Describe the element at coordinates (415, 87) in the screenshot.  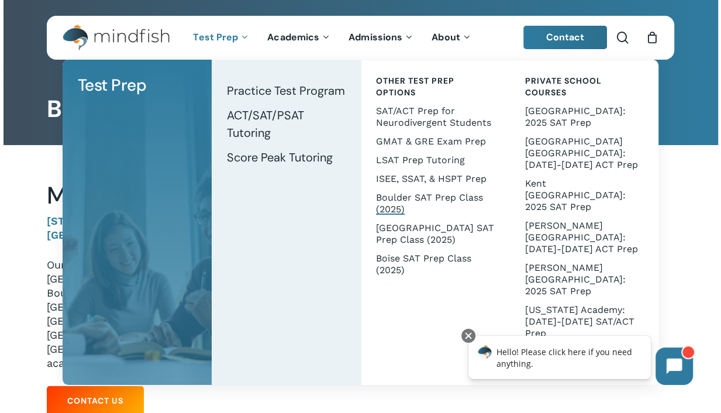
I see `span: Other Test Prep Options` at that location.